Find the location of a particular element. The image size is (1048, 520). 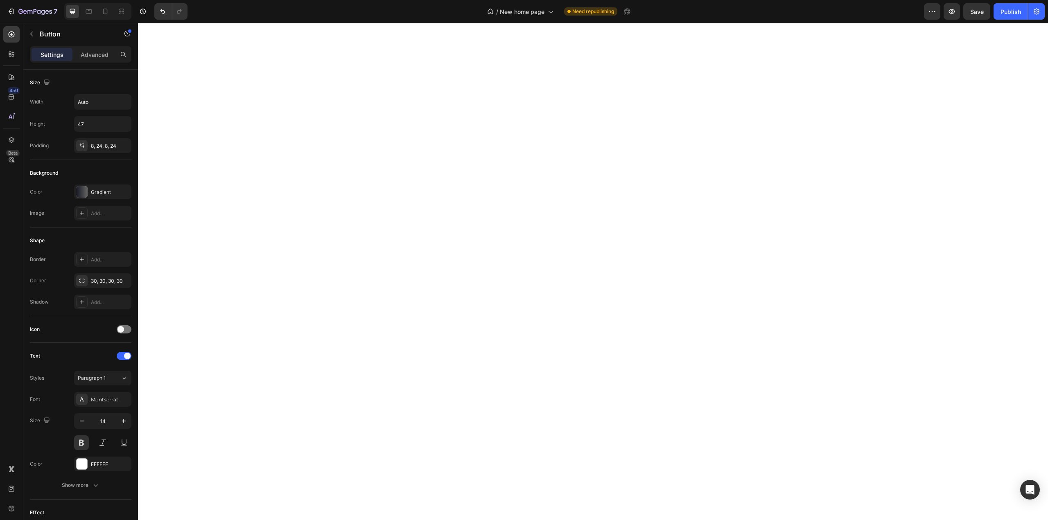

div: Padding is located at coordinates (39, 146).